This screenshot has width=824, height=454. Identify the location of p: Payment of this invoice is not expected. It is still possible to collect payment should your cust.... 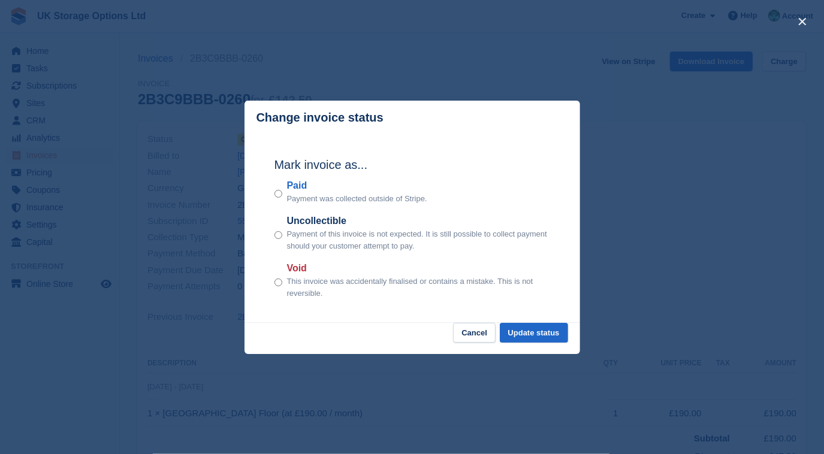
(418, 240).